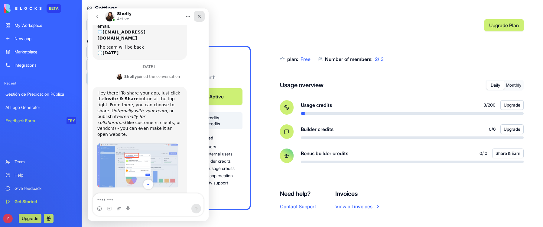 The height and width of the screenshot is (227, 543). Describe the element at coordinates (45, 189) in the screenshot. I see `div: Give feedback` at that location.